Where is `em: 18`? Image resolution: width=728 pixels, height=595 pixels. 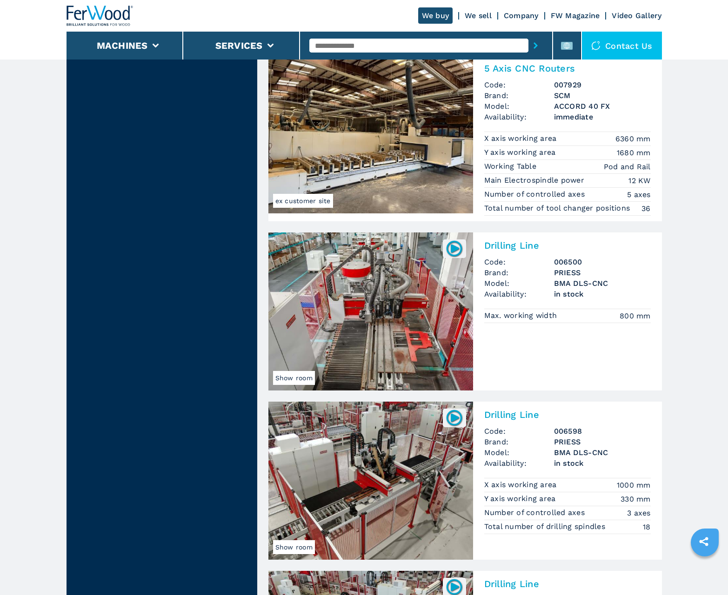
em: 18 is located at coordinates (647, 527).